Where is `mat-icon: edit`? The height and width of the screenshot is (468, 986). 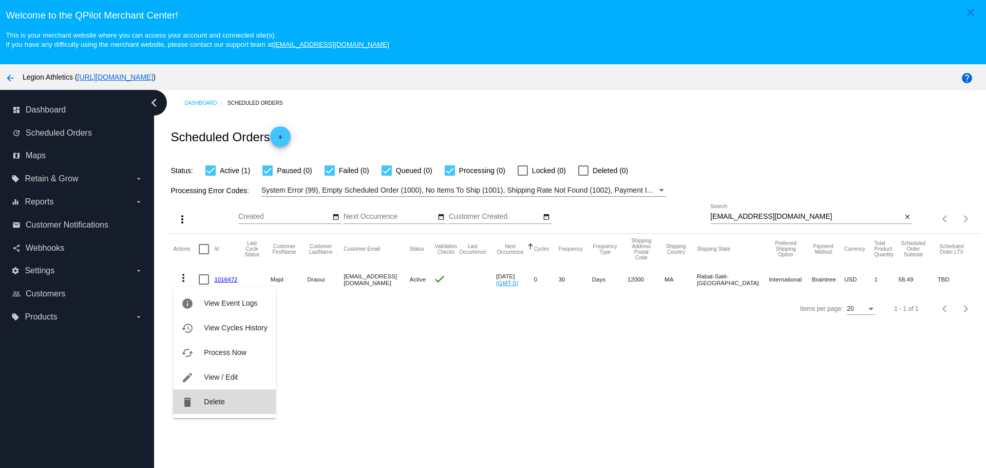 mat-icon: edit is located at coordinates (187, 378).